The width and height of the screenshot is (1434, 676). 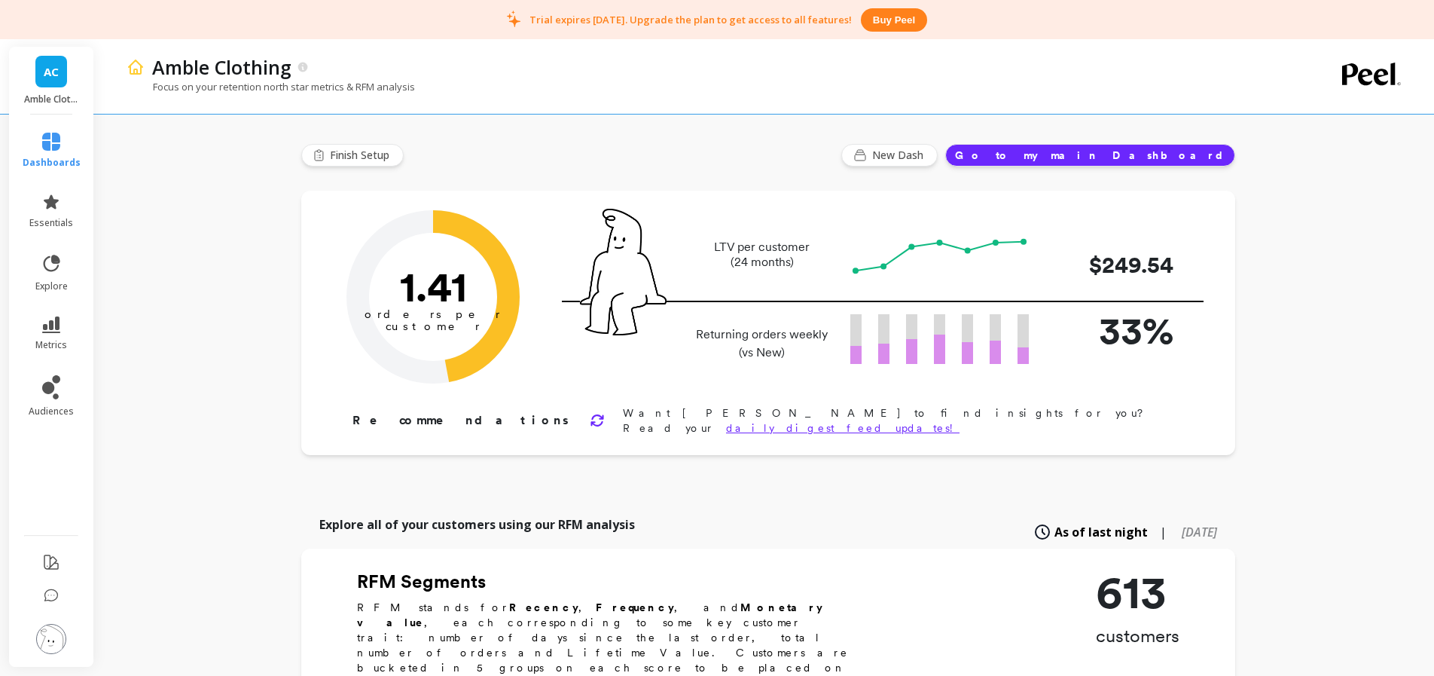 What do you see at coordinates (51, 72) in the screenshot?
I see `span: AC` at bounding box center [51, 72].